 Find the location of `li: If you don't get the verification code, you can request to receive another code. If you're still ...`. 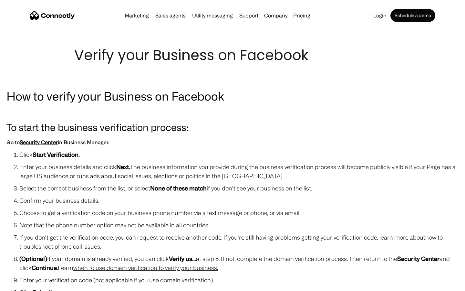

li: If you don't get the verification code, you can request to receive another code. If you're still ... is located at coordinates (239, 242).